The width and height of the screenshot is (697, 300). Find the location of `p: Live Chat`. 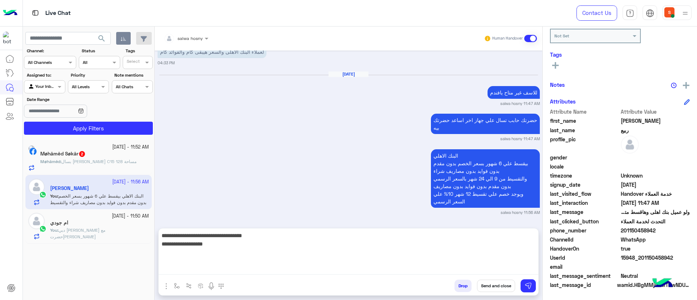

p: Live Chat is located at coordinates (58, 13).